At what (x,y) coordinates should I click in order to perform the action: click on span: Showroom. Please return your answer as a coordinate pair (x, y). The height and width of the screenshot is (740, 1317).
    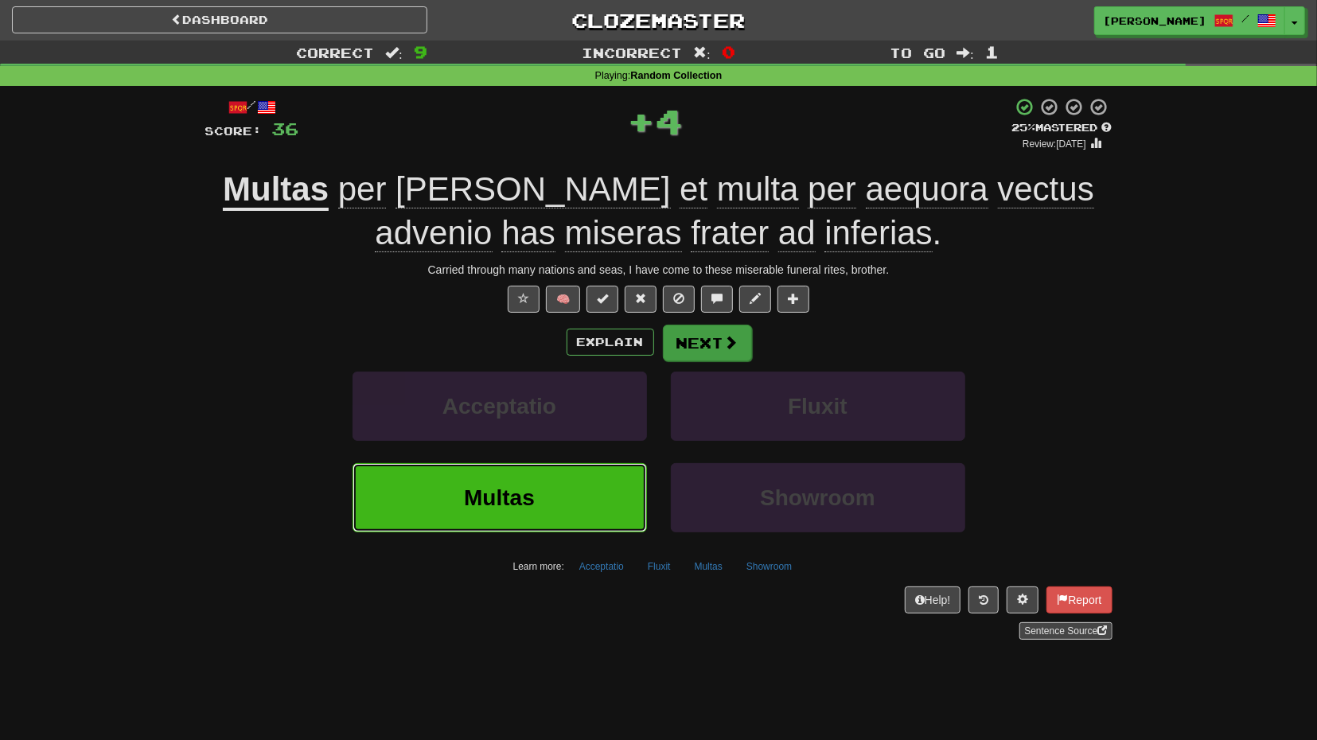
    Looking at the image, I should click on (817, 497).